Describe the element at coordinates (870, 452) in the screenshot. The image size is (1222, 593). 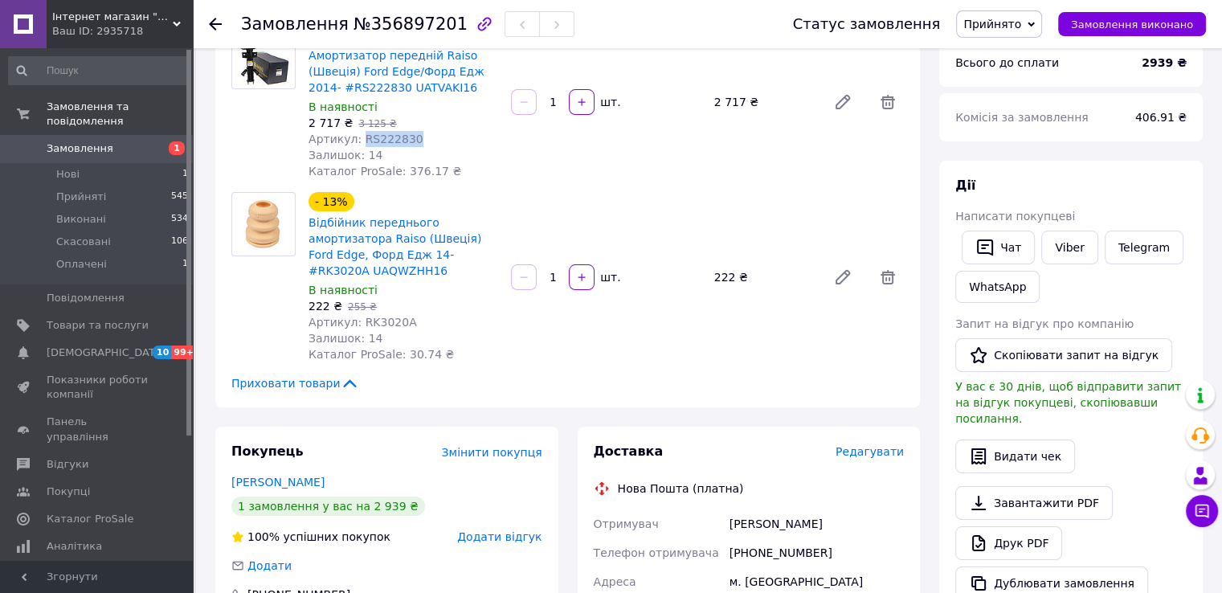
I see `span: Редагувати` at that location.